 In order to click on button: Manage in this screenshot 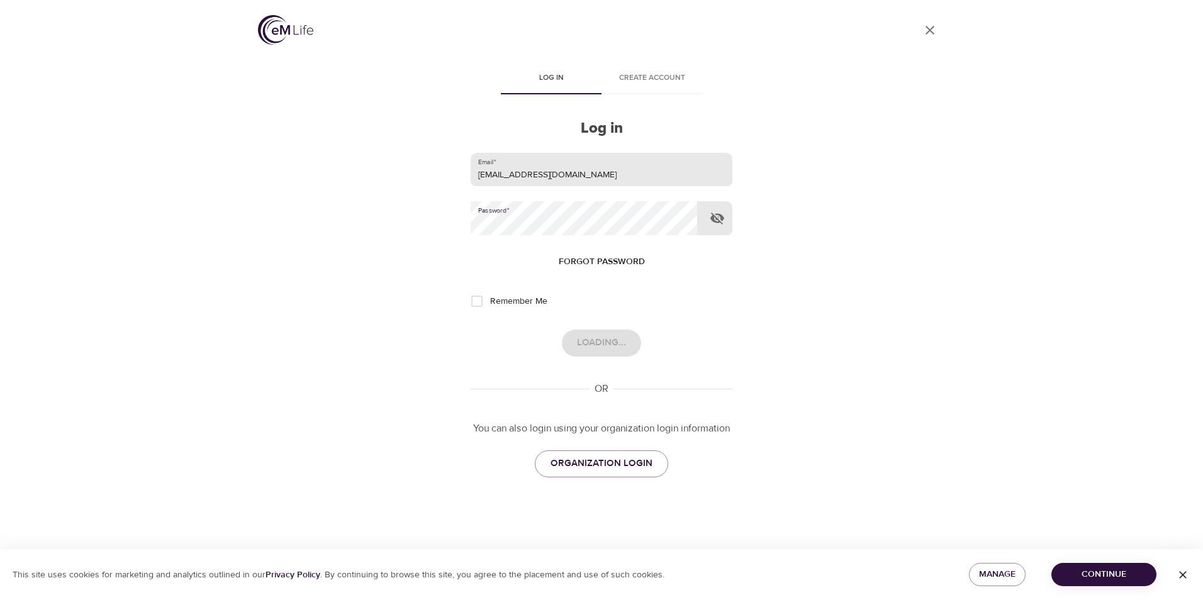, I will do `click(998, 575)`.